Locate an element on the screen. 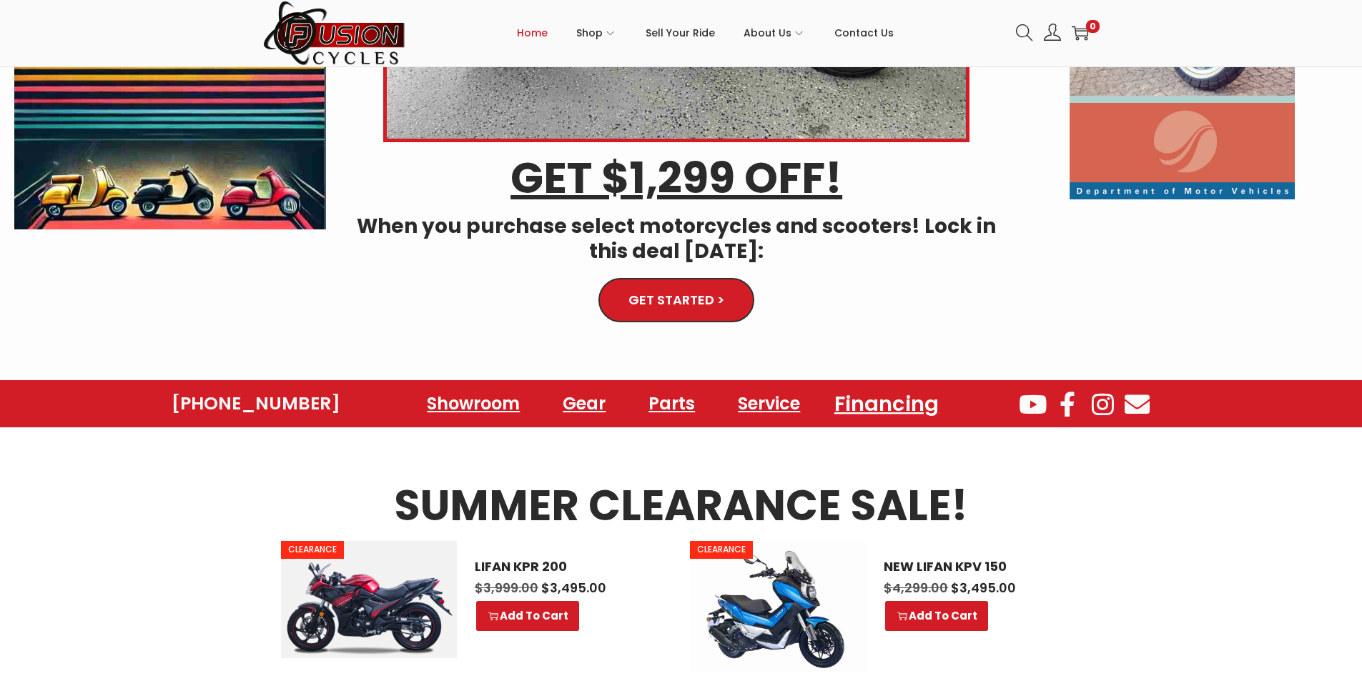 This screenshot has width=1362, height=681. a: GET STARTED > is located at coordinates (676, 300).